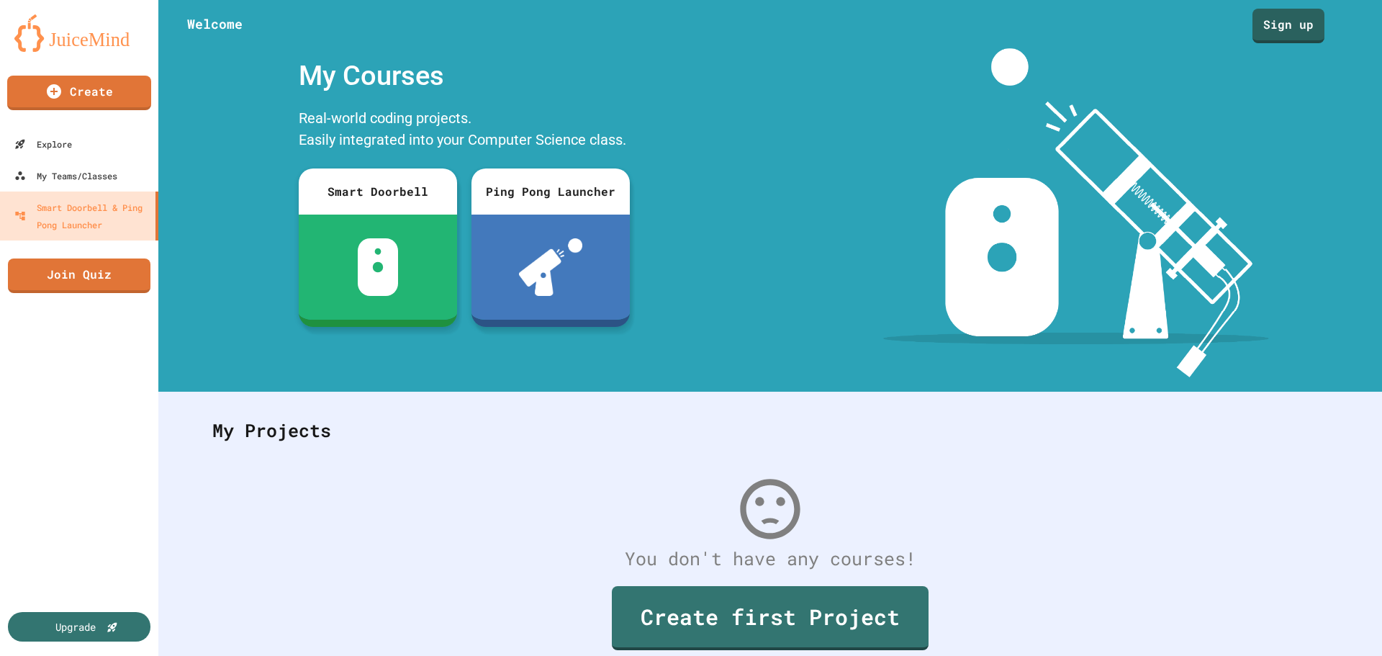  I want to click on div: Explore, so click(43, 144).